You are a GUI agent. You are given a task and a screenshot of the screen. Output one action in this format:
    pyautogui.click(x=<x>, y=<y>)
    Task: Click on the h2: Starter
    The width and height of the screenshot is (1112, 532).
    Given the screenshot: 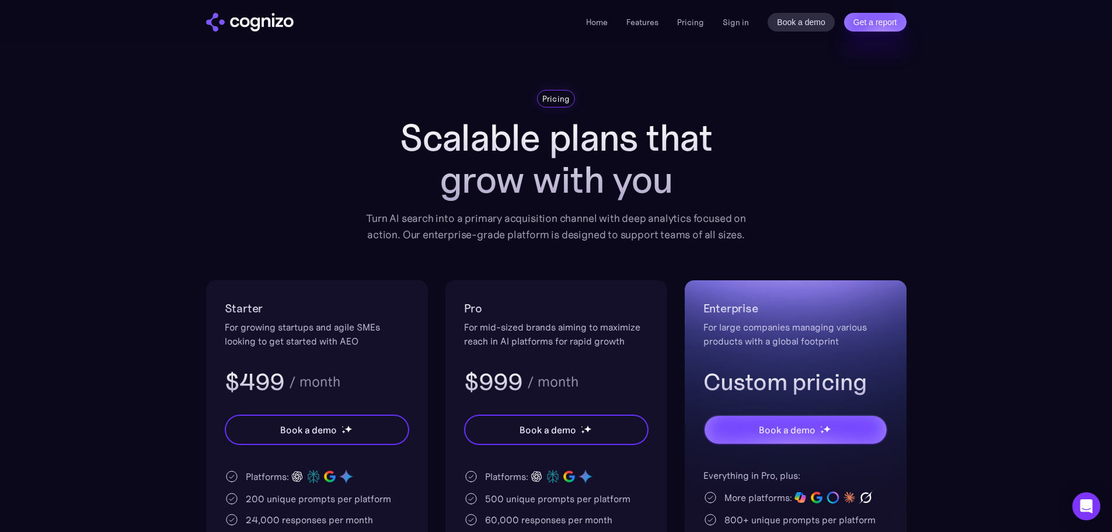 What is the action you would take?
    pyautogui.click(x=317, y=308)
    